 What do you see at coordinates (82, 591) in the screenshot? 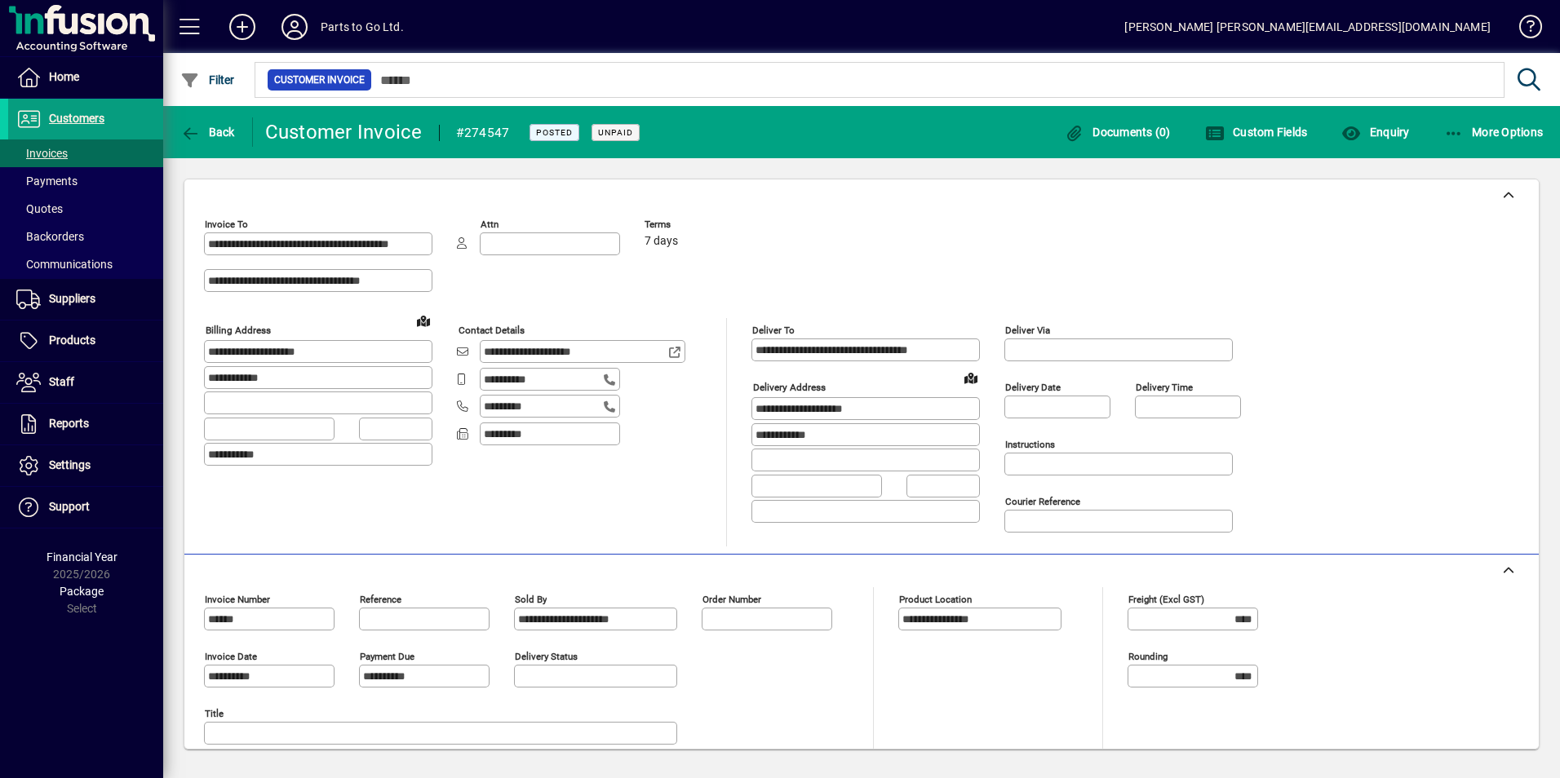
I see `span: Package` at bounding box center [82, 591].